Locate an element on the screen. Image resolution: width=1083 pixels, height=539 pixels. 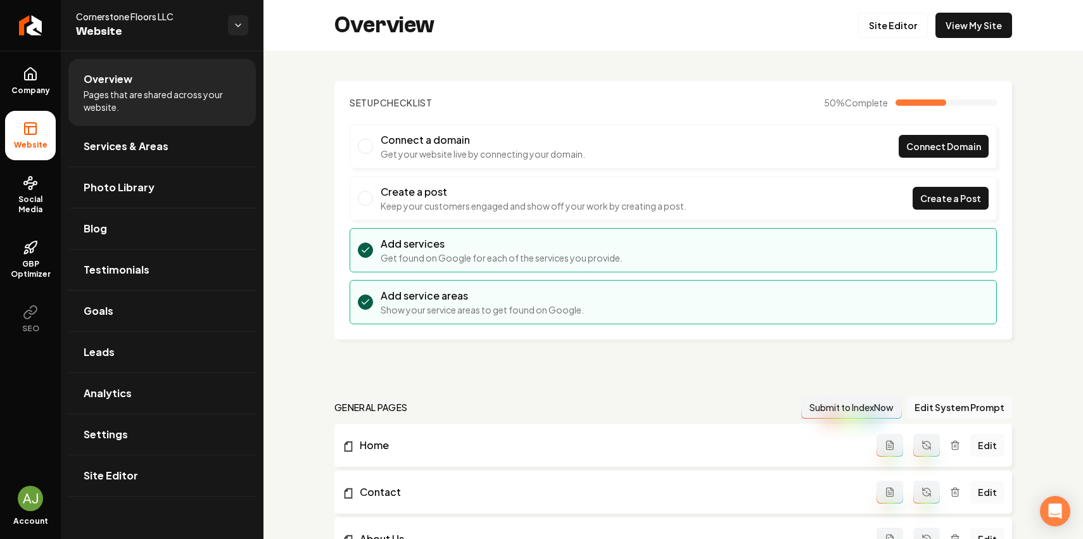
a: Create a Post is located at coordinates (950, 198).